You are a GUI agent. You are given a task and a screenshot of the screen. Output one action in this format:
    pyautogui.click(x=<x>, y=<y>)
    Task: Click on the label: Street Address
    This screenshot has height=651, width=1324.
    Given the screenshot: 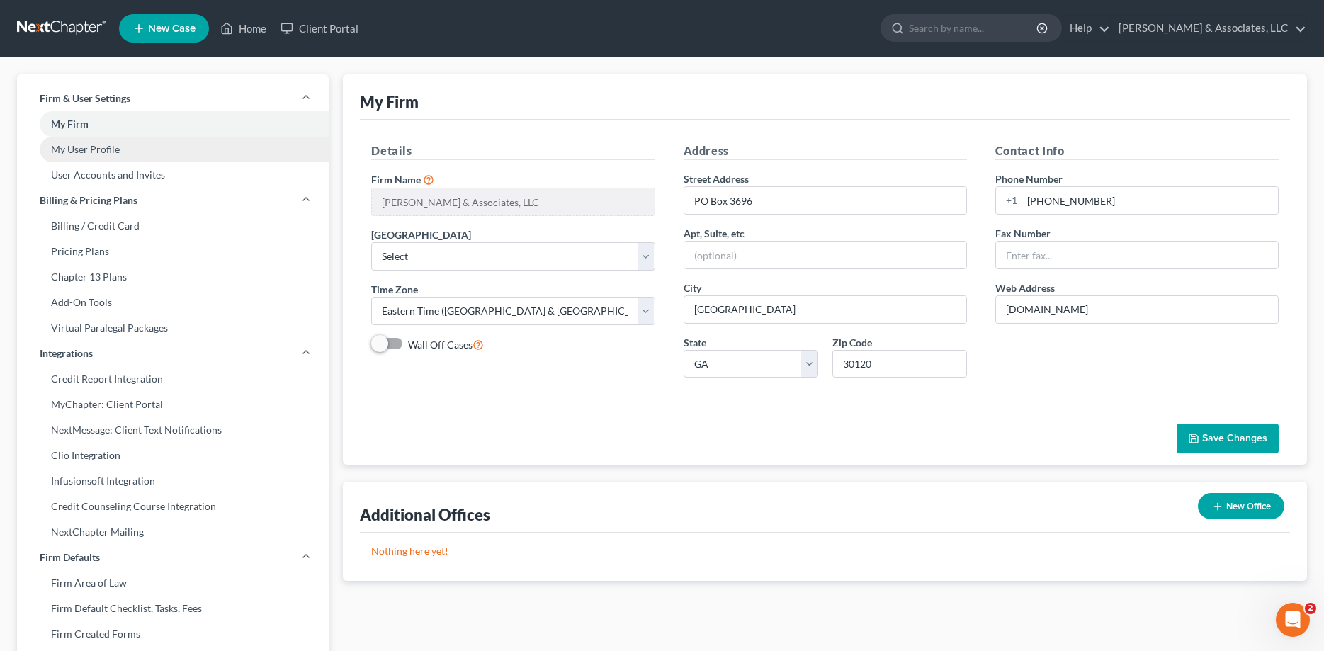 What is the action you would take?
    pyautogui.click(x=716, y=179)
    